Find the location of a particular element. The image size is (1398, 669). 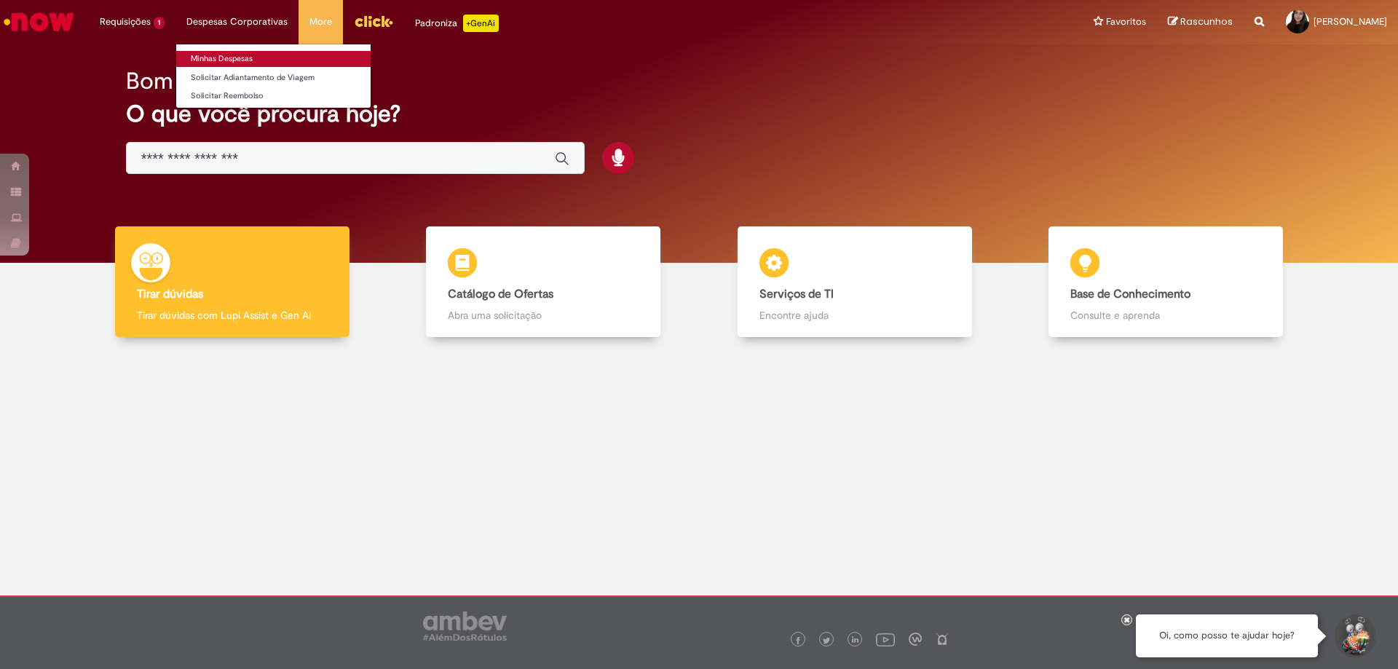

span: Requisições is located at coordinates (125, 22).